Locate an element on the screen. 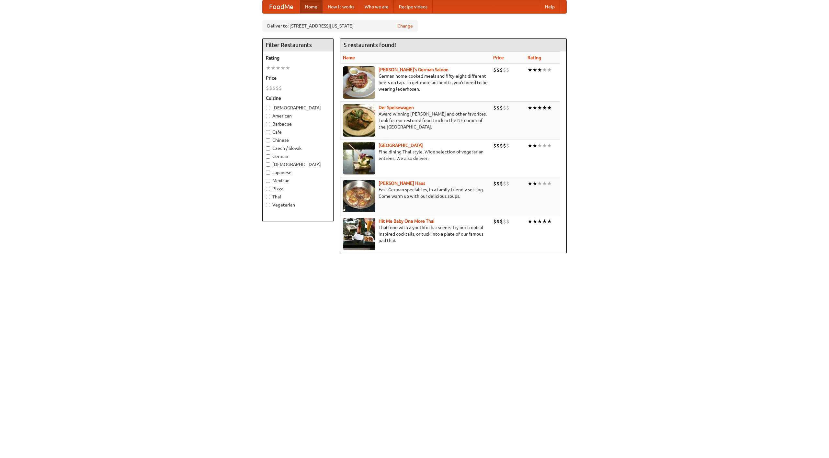 The width and height of the screenshot is (829, 458). a: Hit Me Baby One More Thai is located at coordinates (406, 221).